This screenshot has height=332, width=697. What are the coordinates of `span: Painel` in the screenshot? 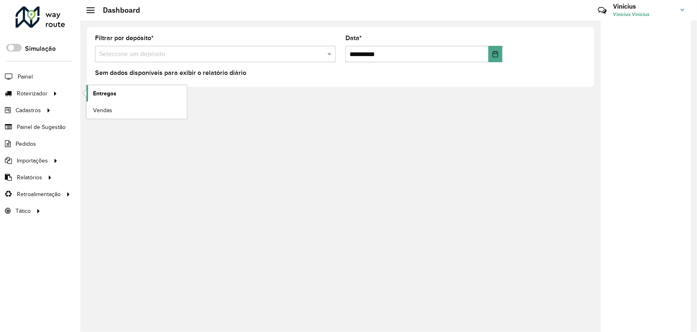 It's located at (25, 77).